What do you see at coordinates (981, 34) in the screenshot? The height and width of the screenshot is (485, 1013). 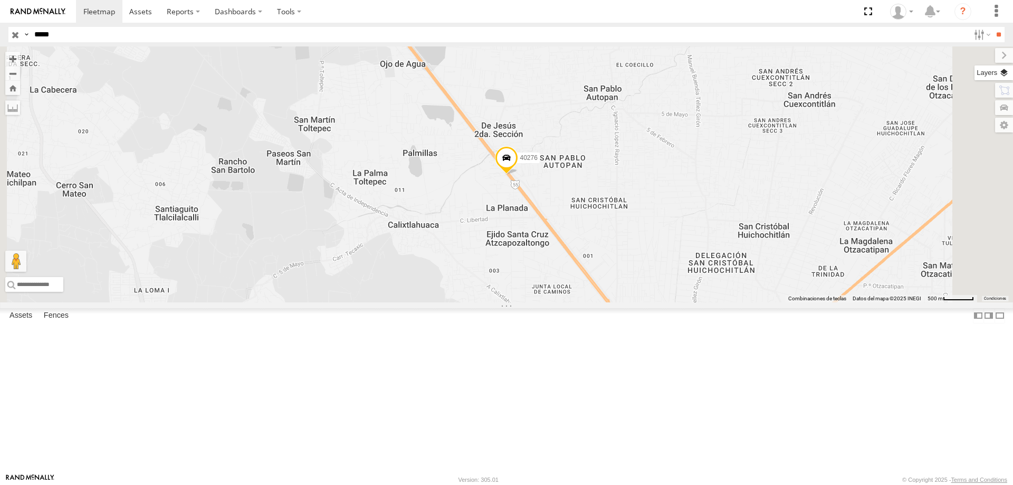 I see `label: Search Filter Options` at bounding box center [981, 34].